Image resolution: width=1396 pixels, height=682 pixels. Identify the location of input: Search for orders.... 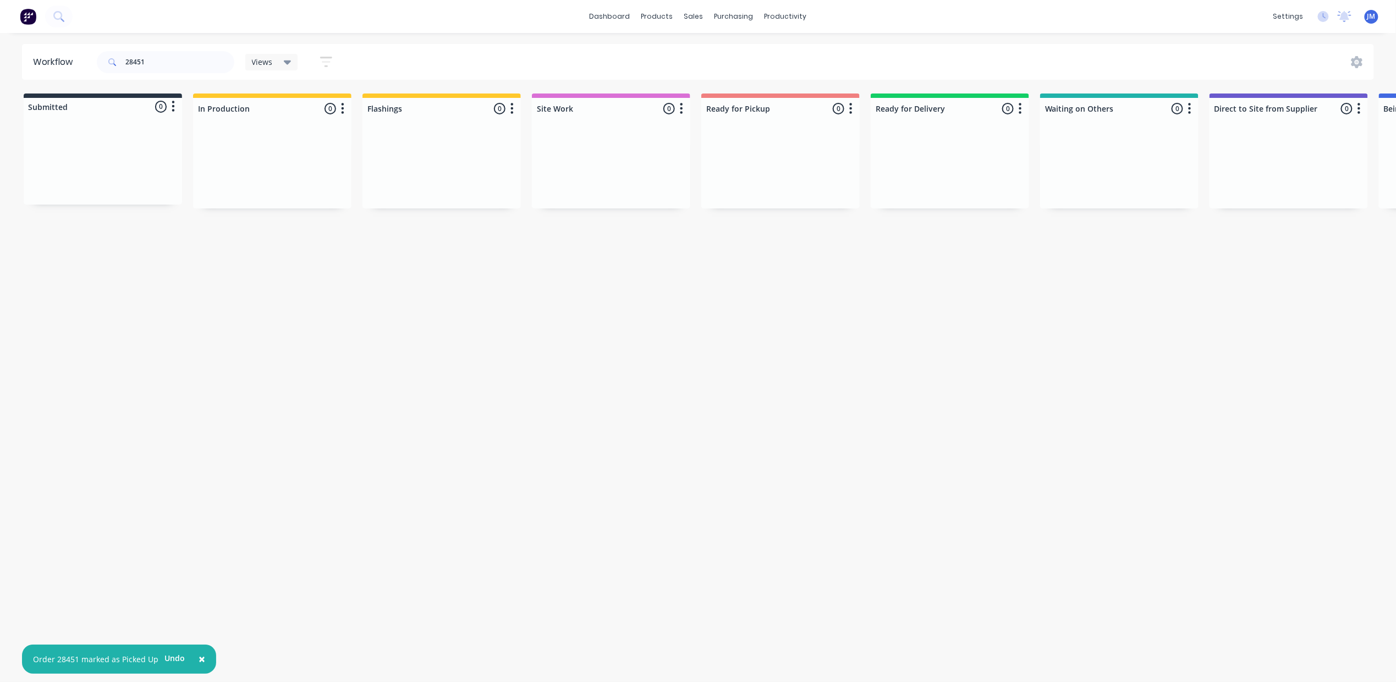
(180, 62).